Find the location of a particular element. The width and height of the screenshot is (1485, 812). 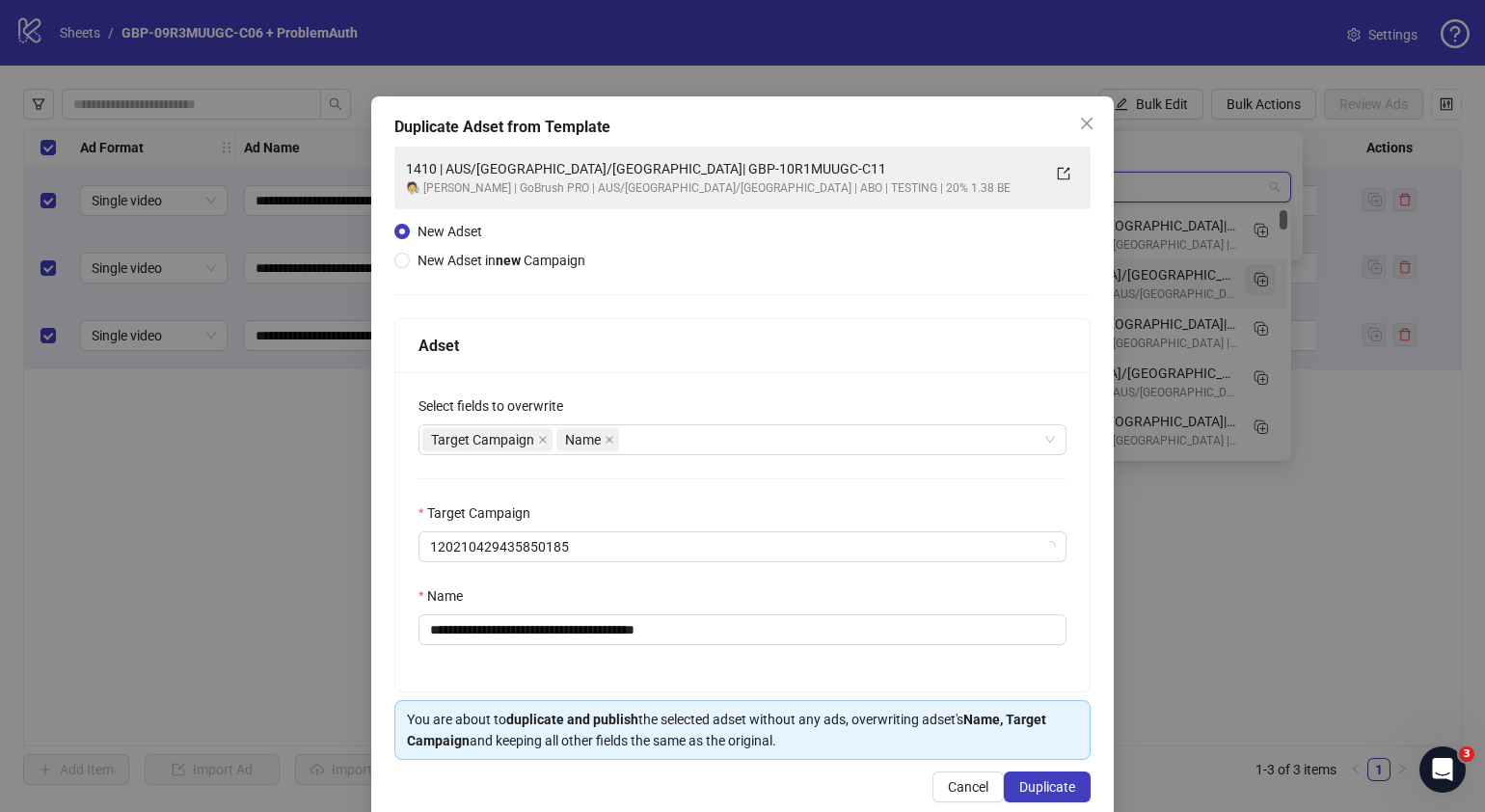

div: Duplicate Adset from Template is located at coordinates (742, 127).